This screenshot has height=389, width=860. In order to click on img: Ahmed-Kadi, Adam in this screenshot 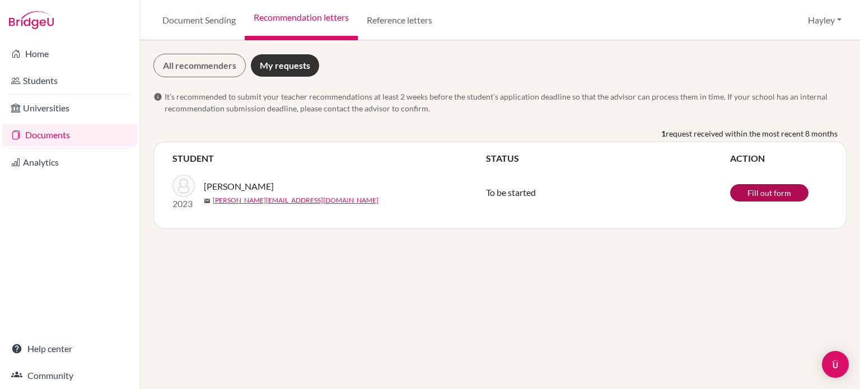, I will do `click(184, 186)`.